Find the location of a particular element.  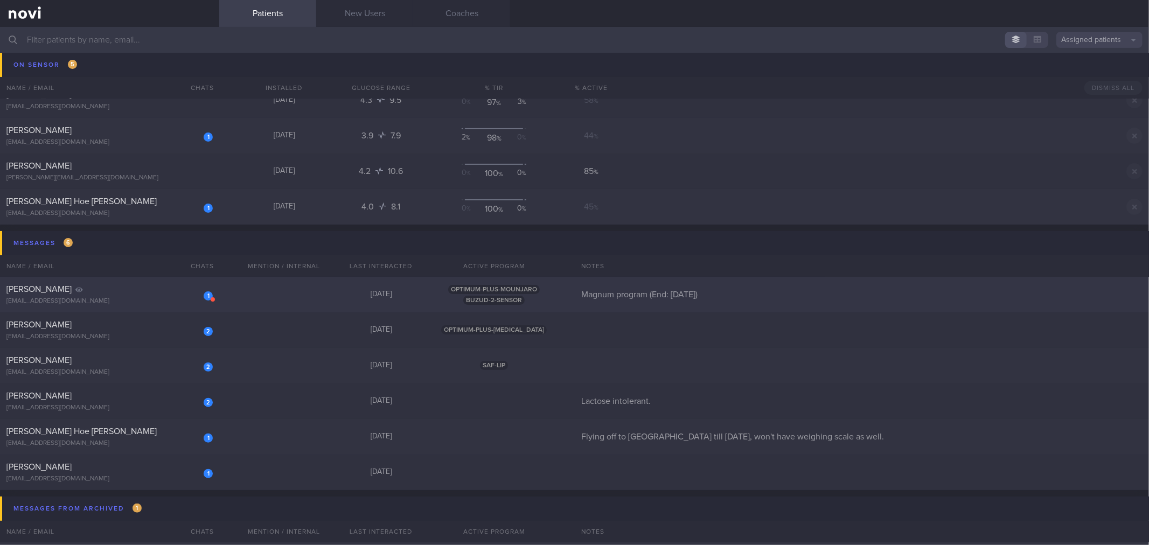

div: 45 is located at coordinates (591, 207).